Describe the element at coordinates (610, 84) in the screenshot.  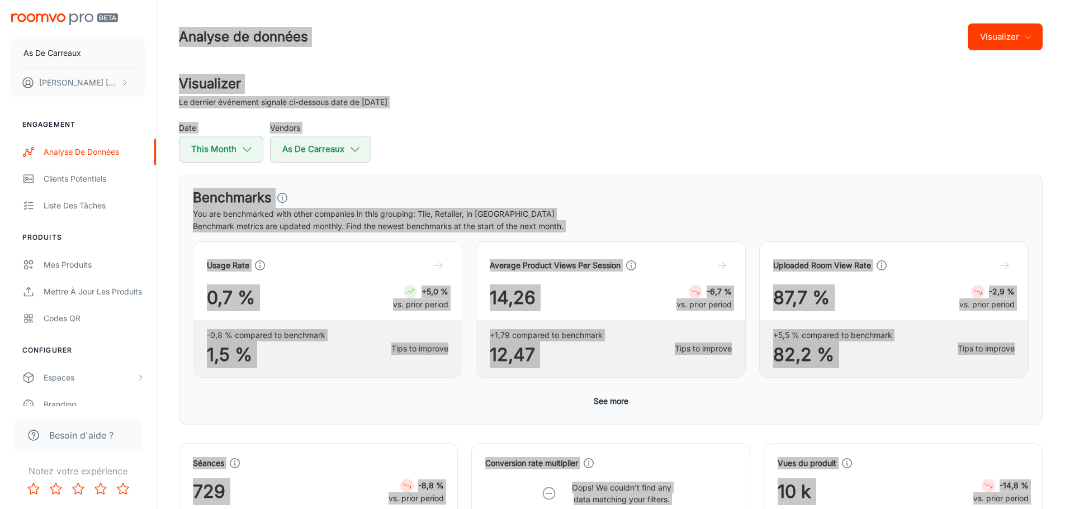
I see `h2: Visualizer` at that location.